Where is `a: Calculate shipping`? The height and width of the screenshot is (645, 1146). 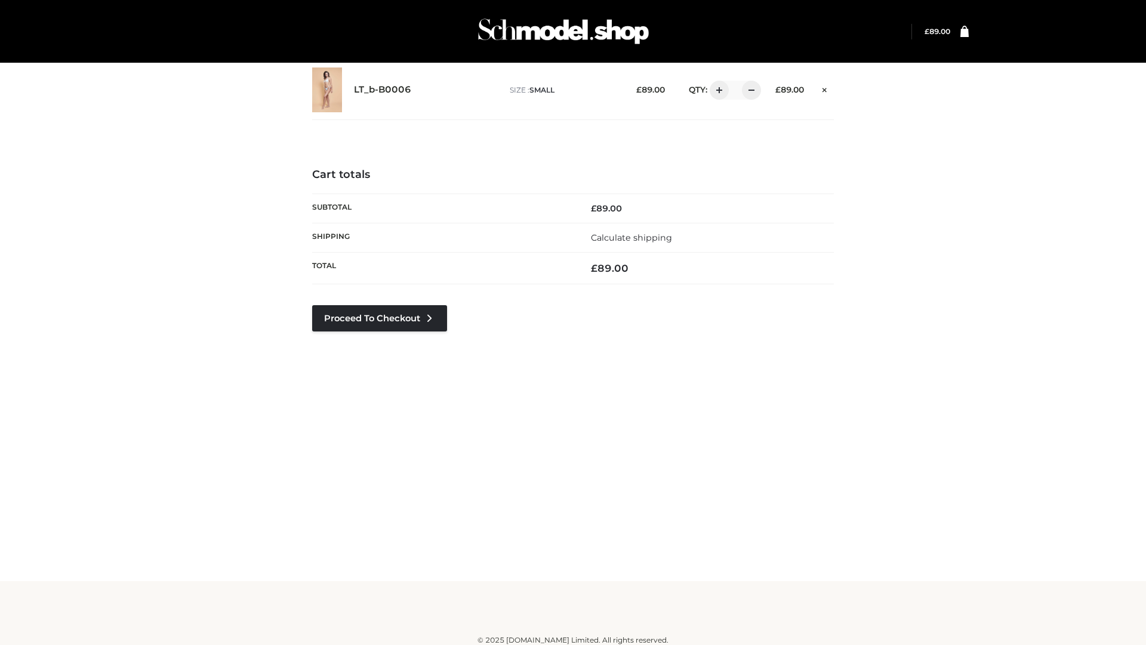 a: Calculate shipping is located at coordinates (632, 238).